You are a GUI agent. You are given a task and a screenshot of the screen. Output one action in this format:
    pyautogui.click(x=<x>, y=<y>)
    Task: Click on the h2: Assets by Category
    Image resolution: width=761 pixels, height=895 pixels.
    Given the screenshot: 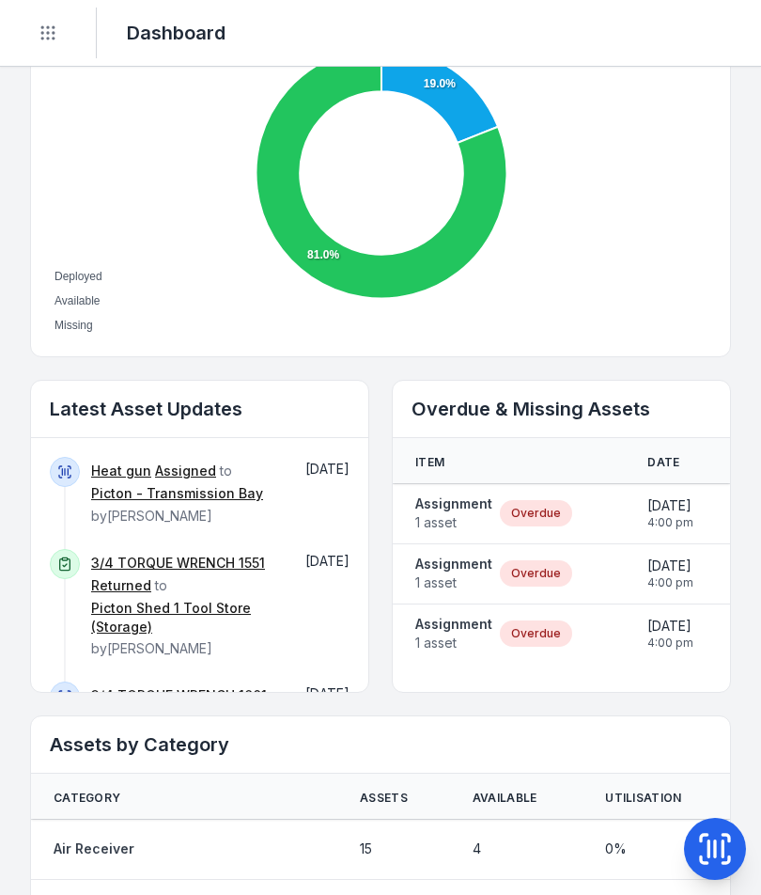 What is the action you would take?
    pyautogui.click(x=381, y=744)
    